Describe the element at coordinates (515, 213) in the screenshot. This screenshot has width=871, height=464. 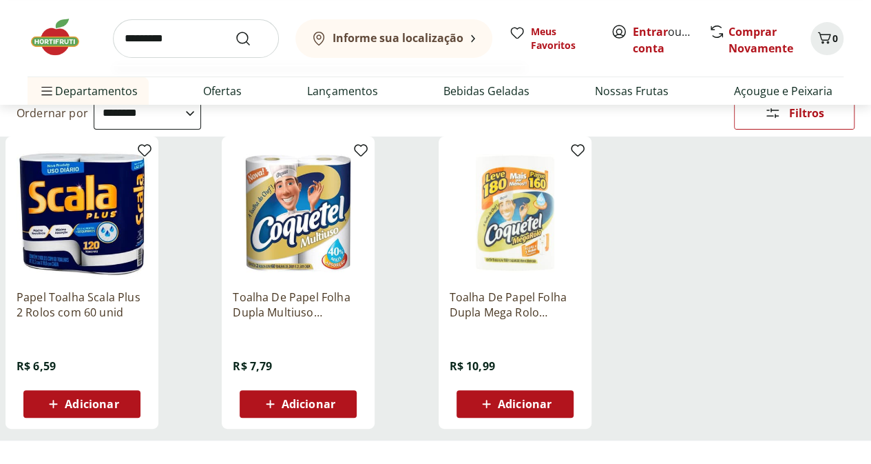
I see `img: Toalha De Papel Folha Dupla Mega Rolo Coquetel 19Cm X 20Cm Pacote Leve 180 Pague 160 Unidades` at that location.